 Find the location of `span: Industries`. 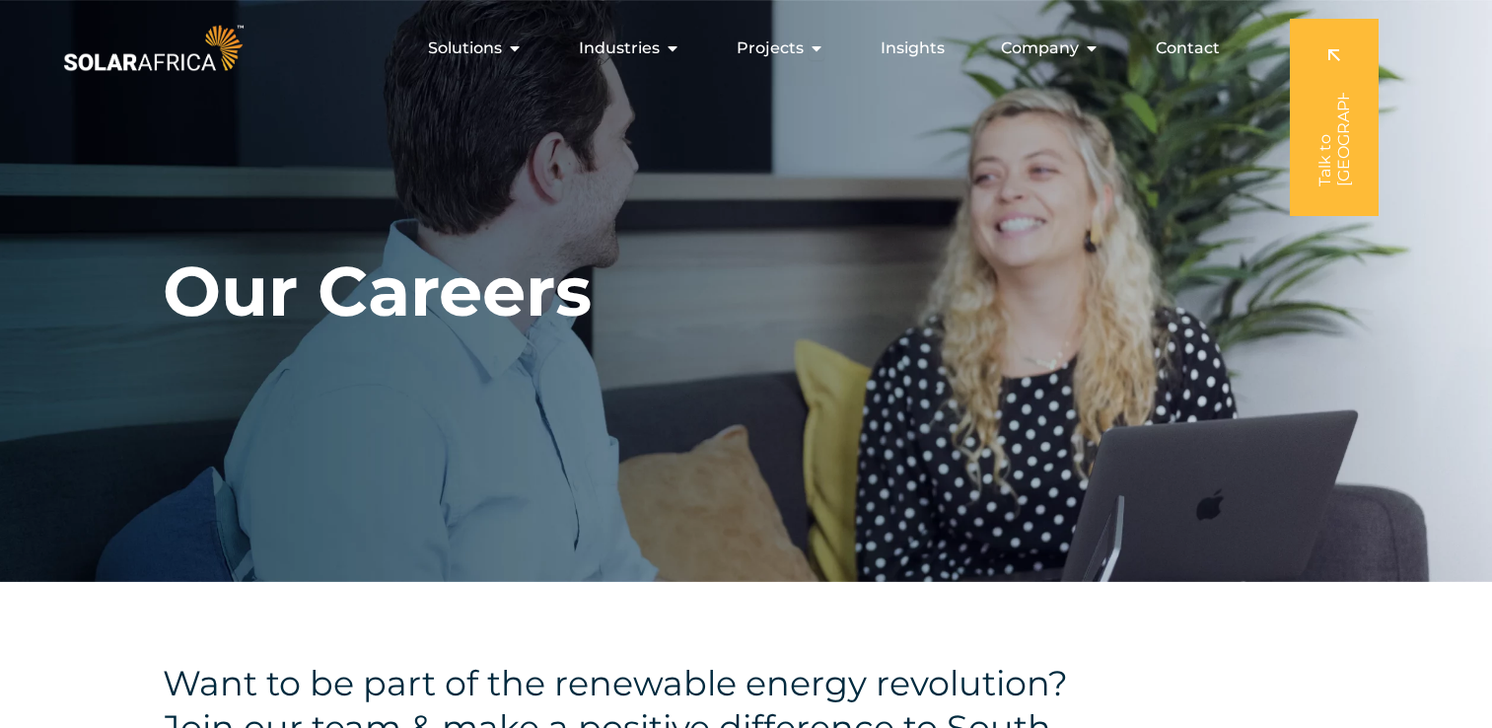

span: Industries is located at coordinates (619, 48).